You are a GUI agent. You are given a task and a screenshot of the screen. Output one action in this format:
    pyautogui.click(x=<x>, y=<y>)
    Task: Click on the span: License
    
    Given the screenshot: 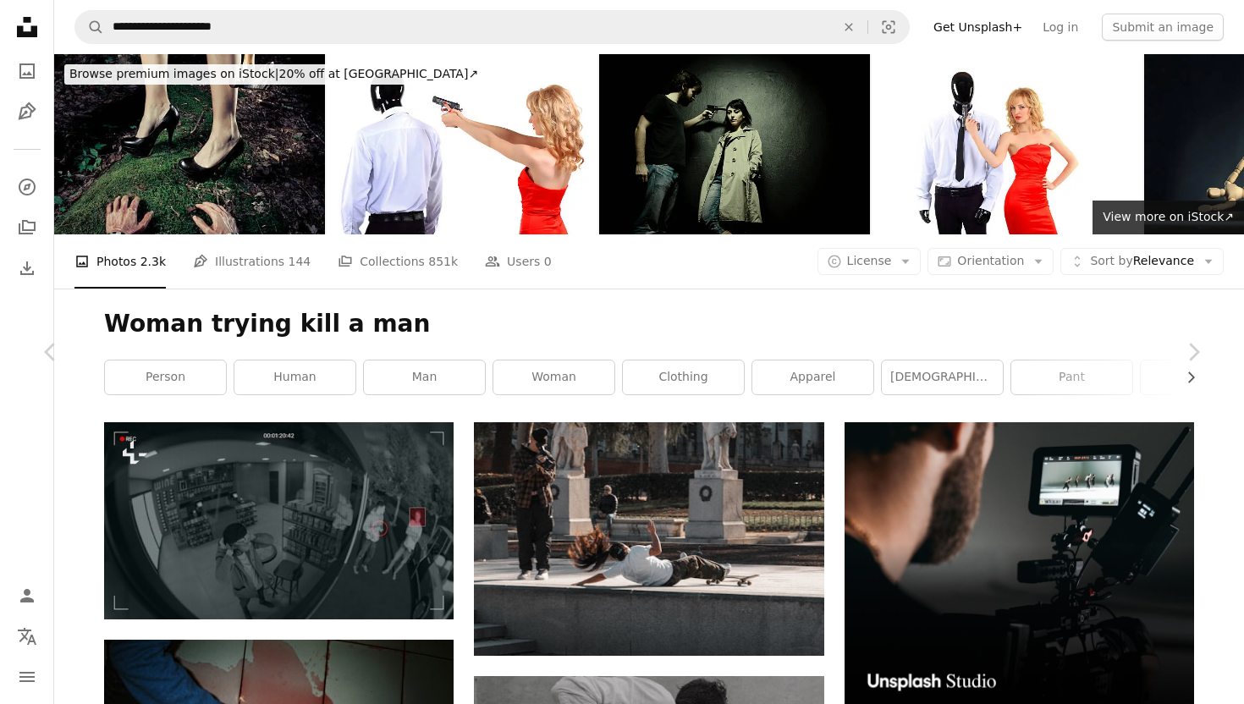 What is the action you would take?
    pyautogui.click(x=869, y=261)
    